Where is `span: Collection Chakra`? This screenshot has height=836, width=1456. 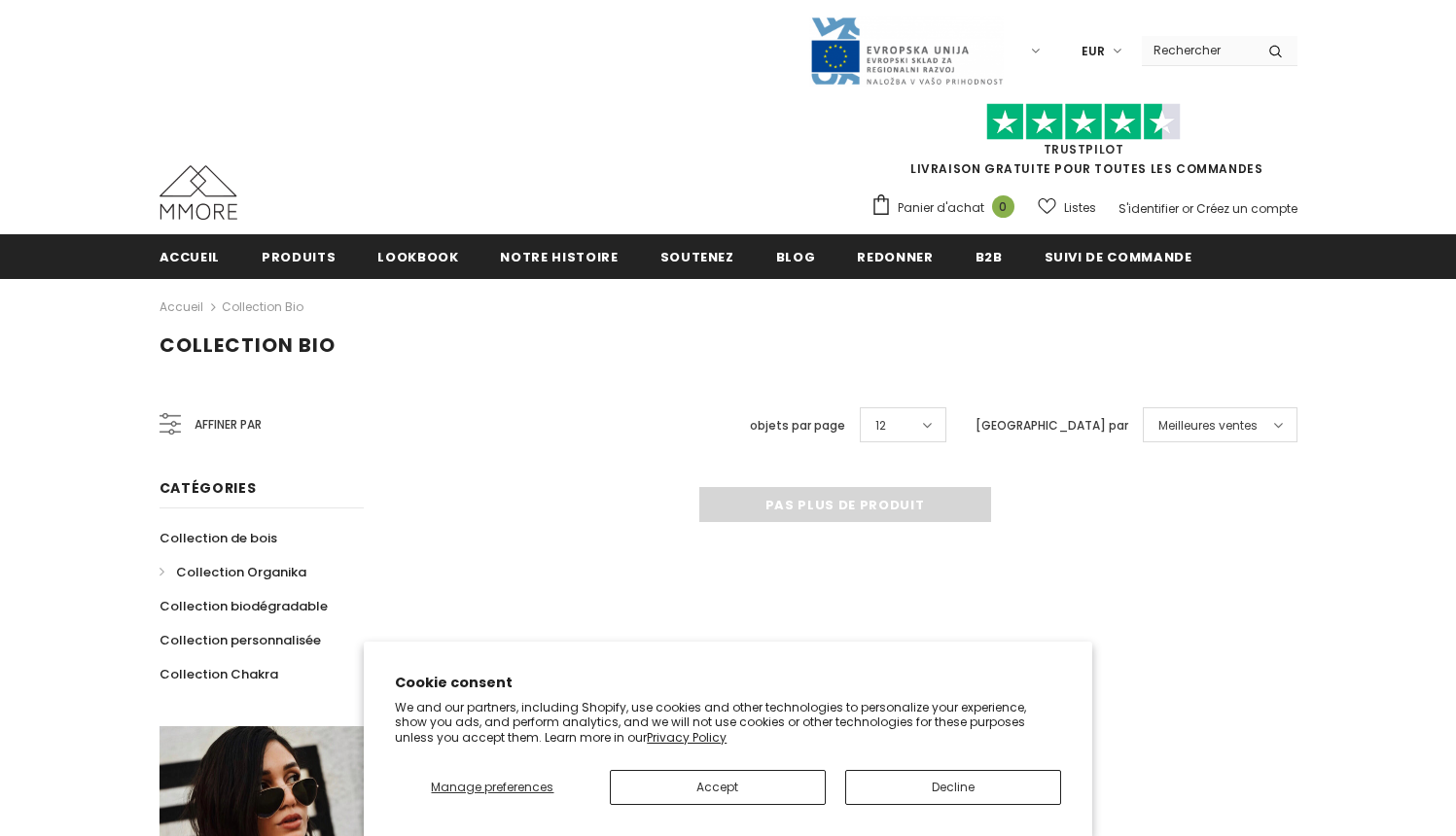 span: Collection Chakra is located at coordinates (219, 673).